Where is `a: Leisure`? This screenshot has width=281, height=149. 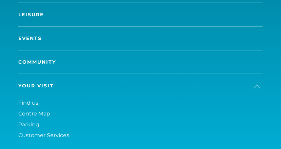
a: Leisure is located at coordinates (140, 15).